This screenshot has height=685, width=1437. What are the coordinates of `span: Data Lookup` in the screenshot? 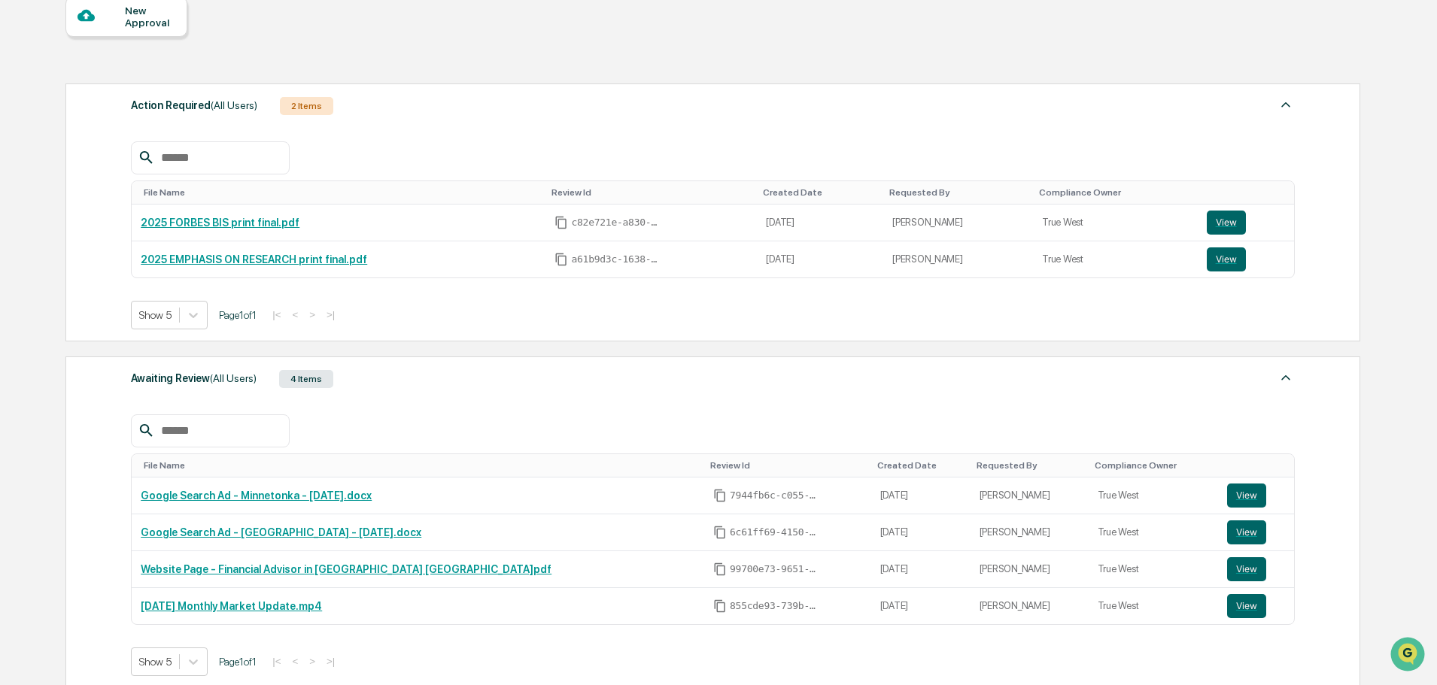 It's located at (62, 344).